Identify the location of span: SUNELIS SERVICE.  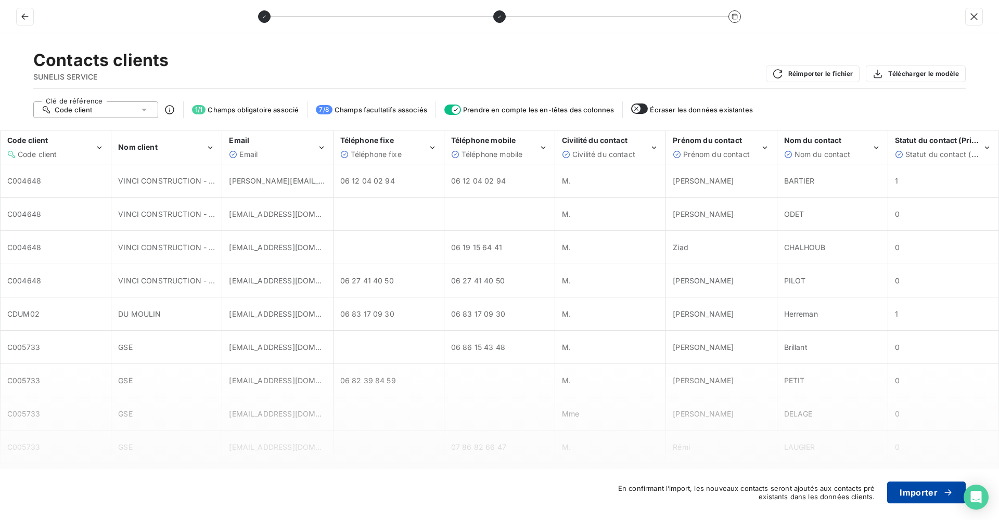
(101, 77).